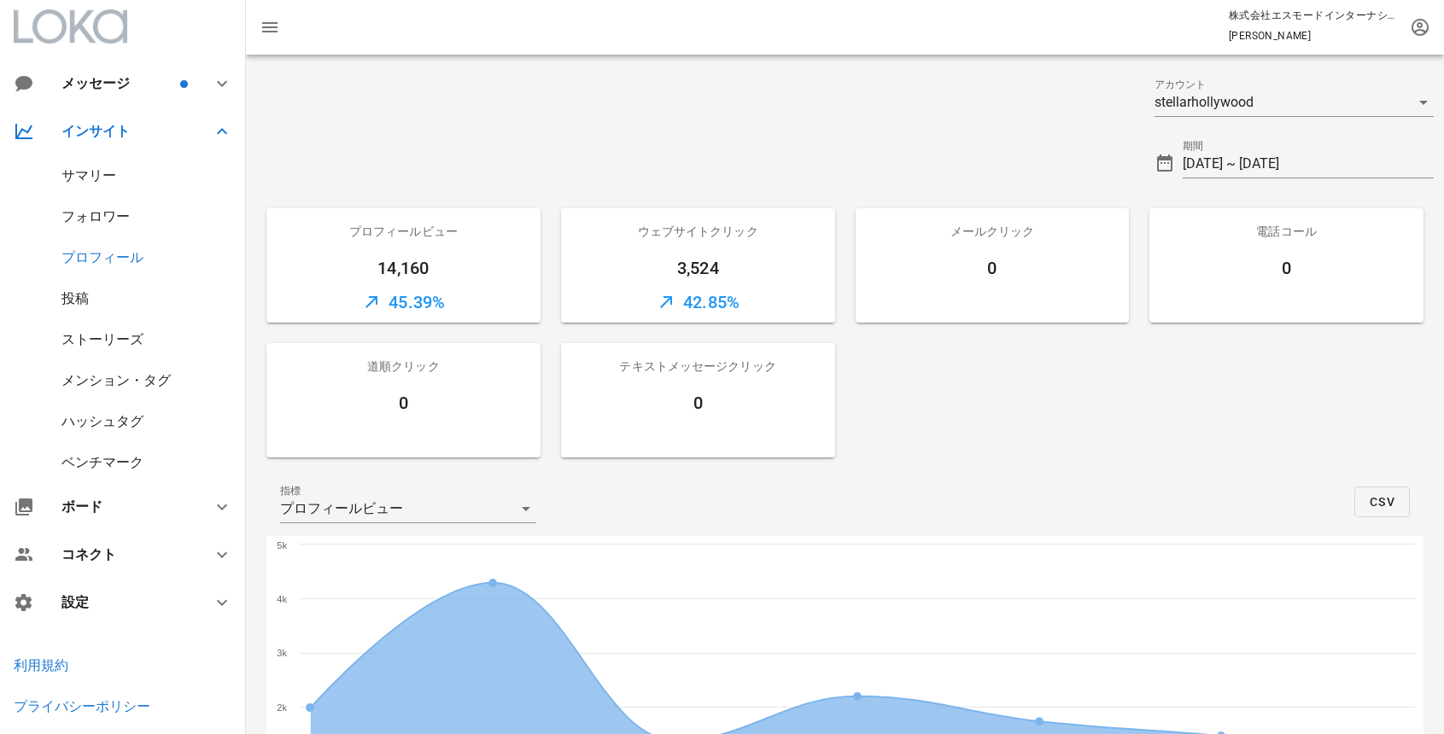  What do you see at coordinates (89, 175) in the screenshot?
I see `div: サマリー` at bounding box center [89, 175].